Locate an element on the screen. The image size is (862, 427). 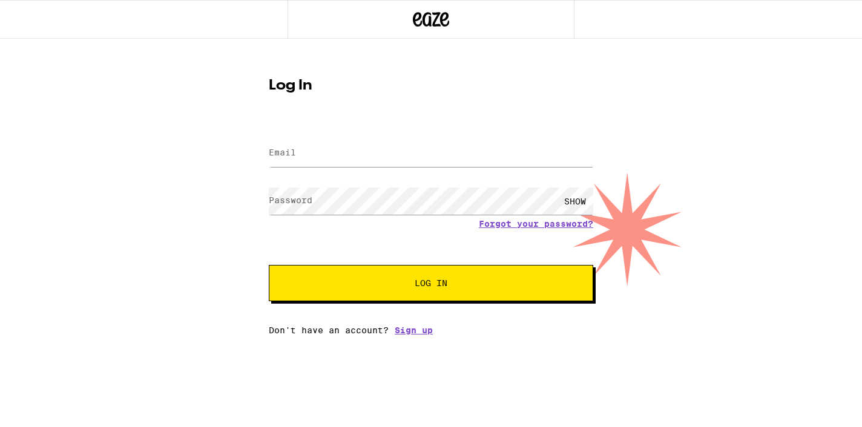
label: Email is located at coordinates (282, 152).